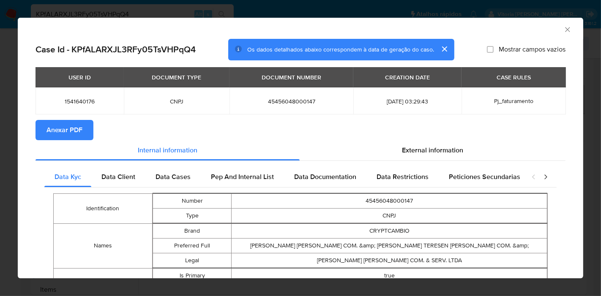  What do you see at coordinates (389, 231) in the screenshot?
I see `td: CRYPTCAMBIO` at bounding box center [389, 231].